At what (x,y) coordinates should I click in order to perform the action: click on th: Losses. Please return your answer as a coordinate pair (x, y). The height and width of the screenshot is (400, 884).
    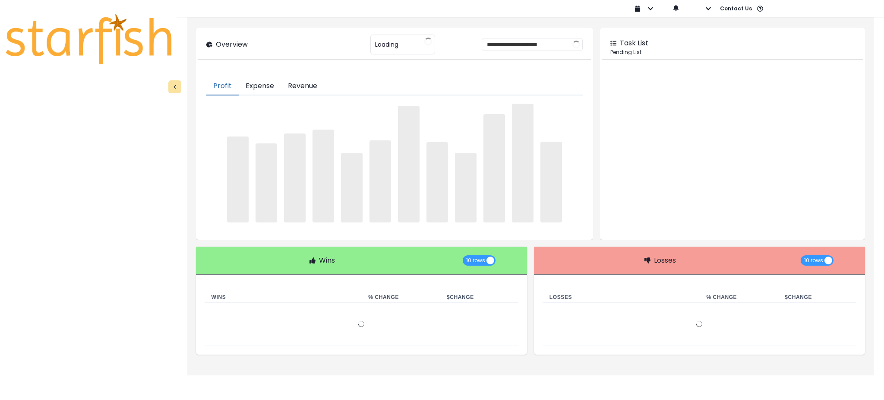
    Looking at the image, I should click on (621, 297).